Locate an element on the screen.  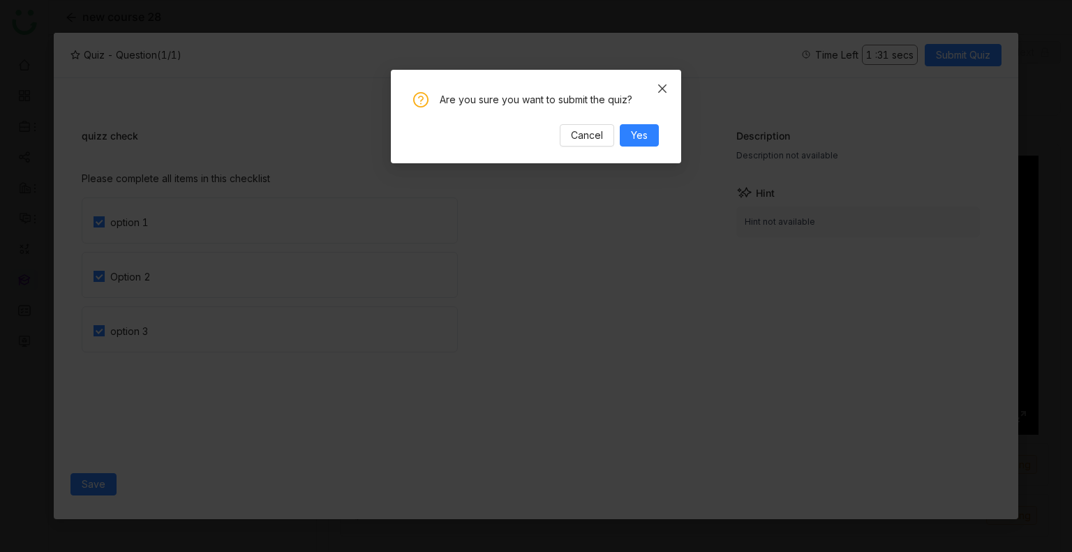
button: Cancel is located at coordinates (587, 135).